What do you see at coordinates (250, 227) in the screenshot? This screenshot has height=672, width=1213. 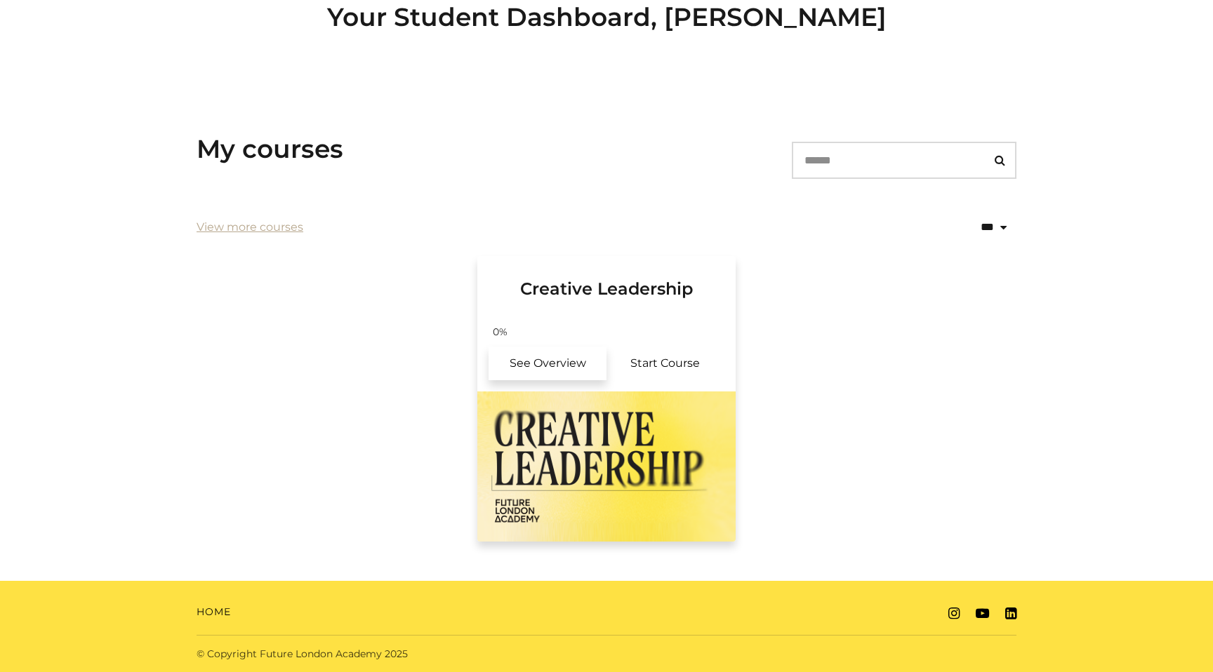 I see `a: View more courses` at bounding box center [250, 227].